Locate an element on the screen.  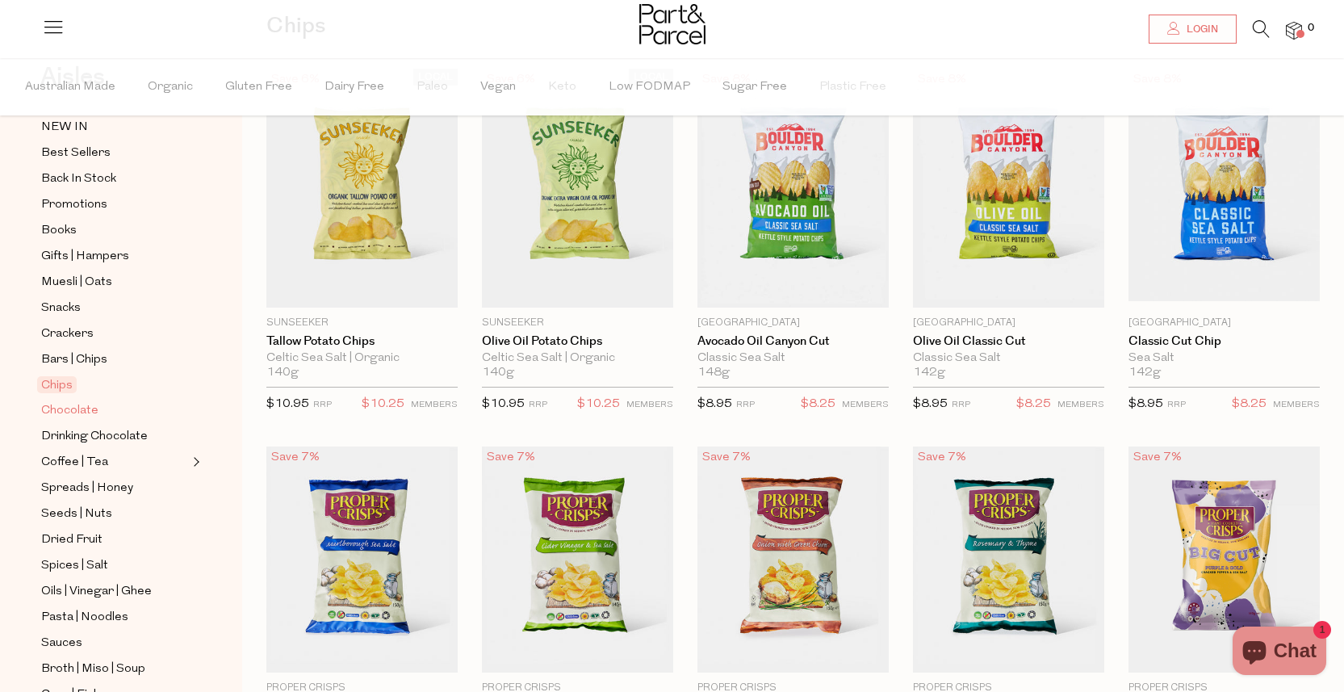
span: Plastic Free is located at coordinates (853, 87).